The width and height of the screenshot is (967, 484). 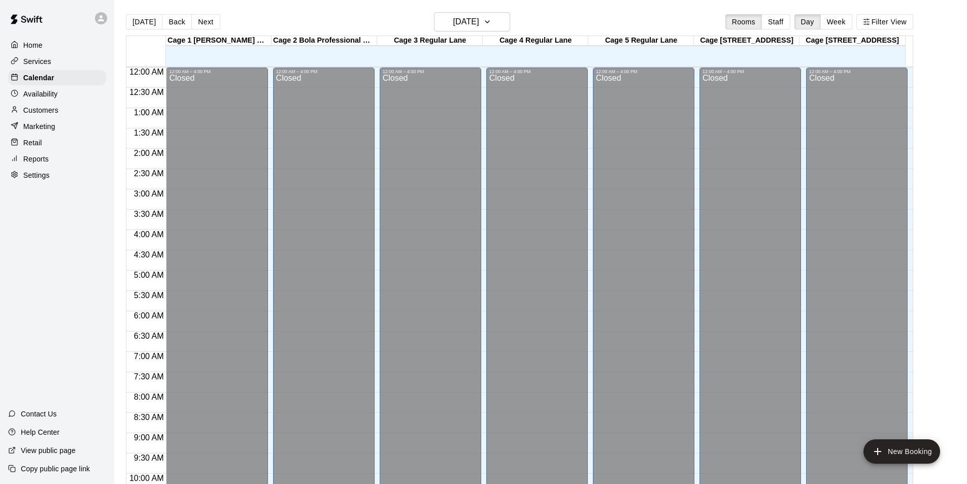 I want to click on div: Services, so click(x=57, y=61).